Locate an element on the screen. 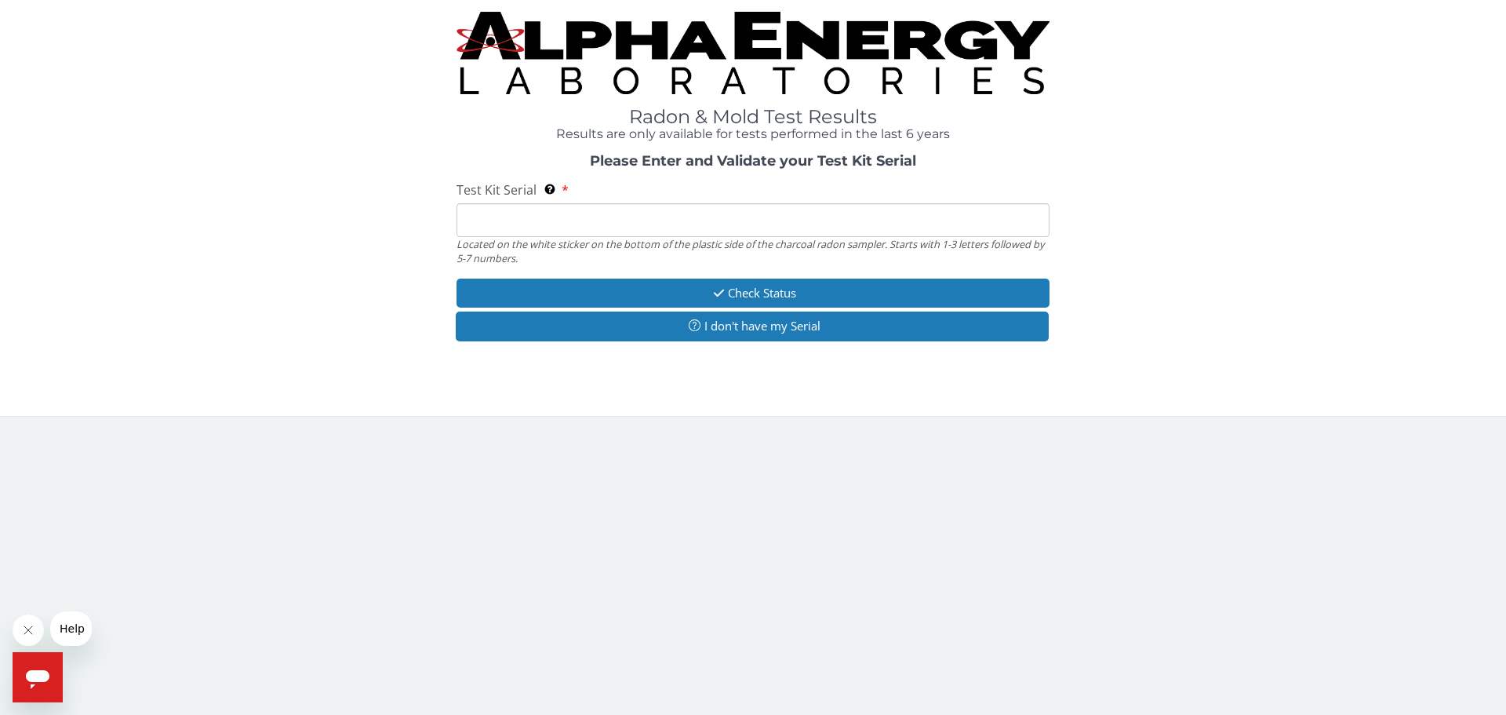 Image resolution: width=1506 pixels, height=715 pixels. h4: Results are only available for tests performed in the last 6 years is located at coordinates (753, 134).